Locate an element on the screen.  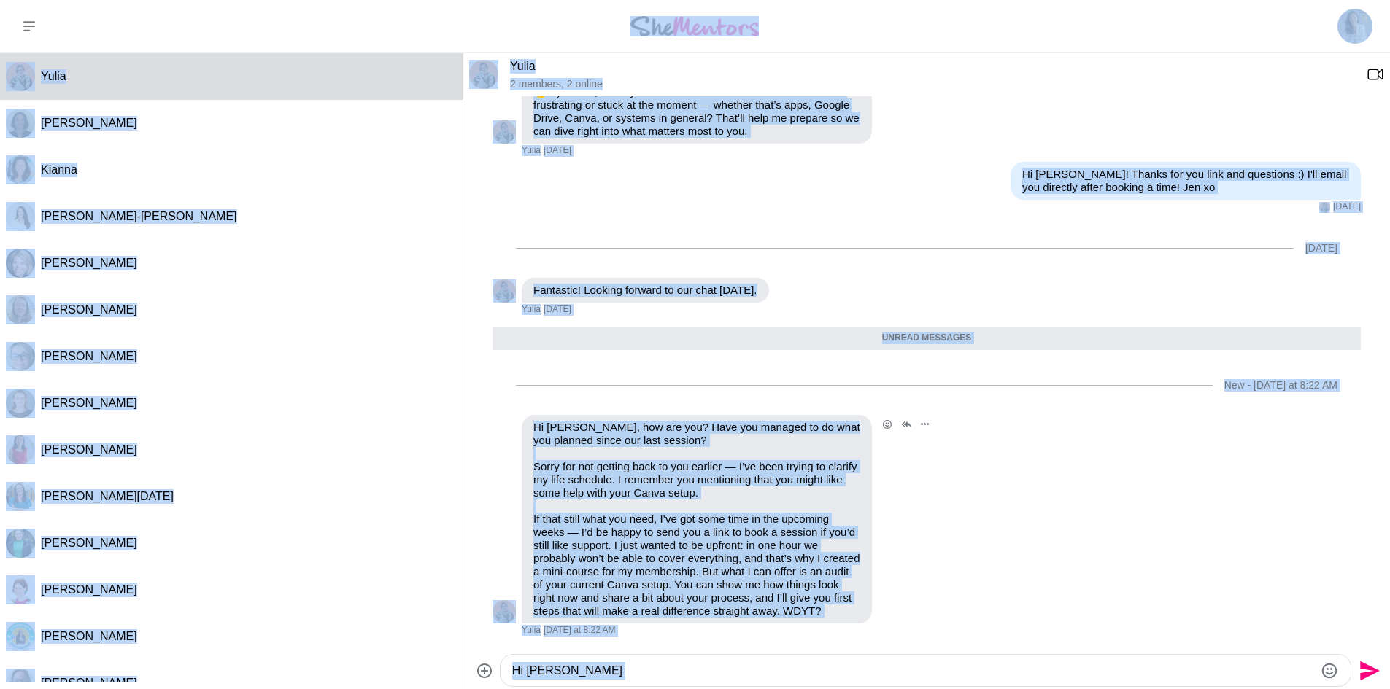
img: Jen Gautier is located at coordinates (1355, 26).